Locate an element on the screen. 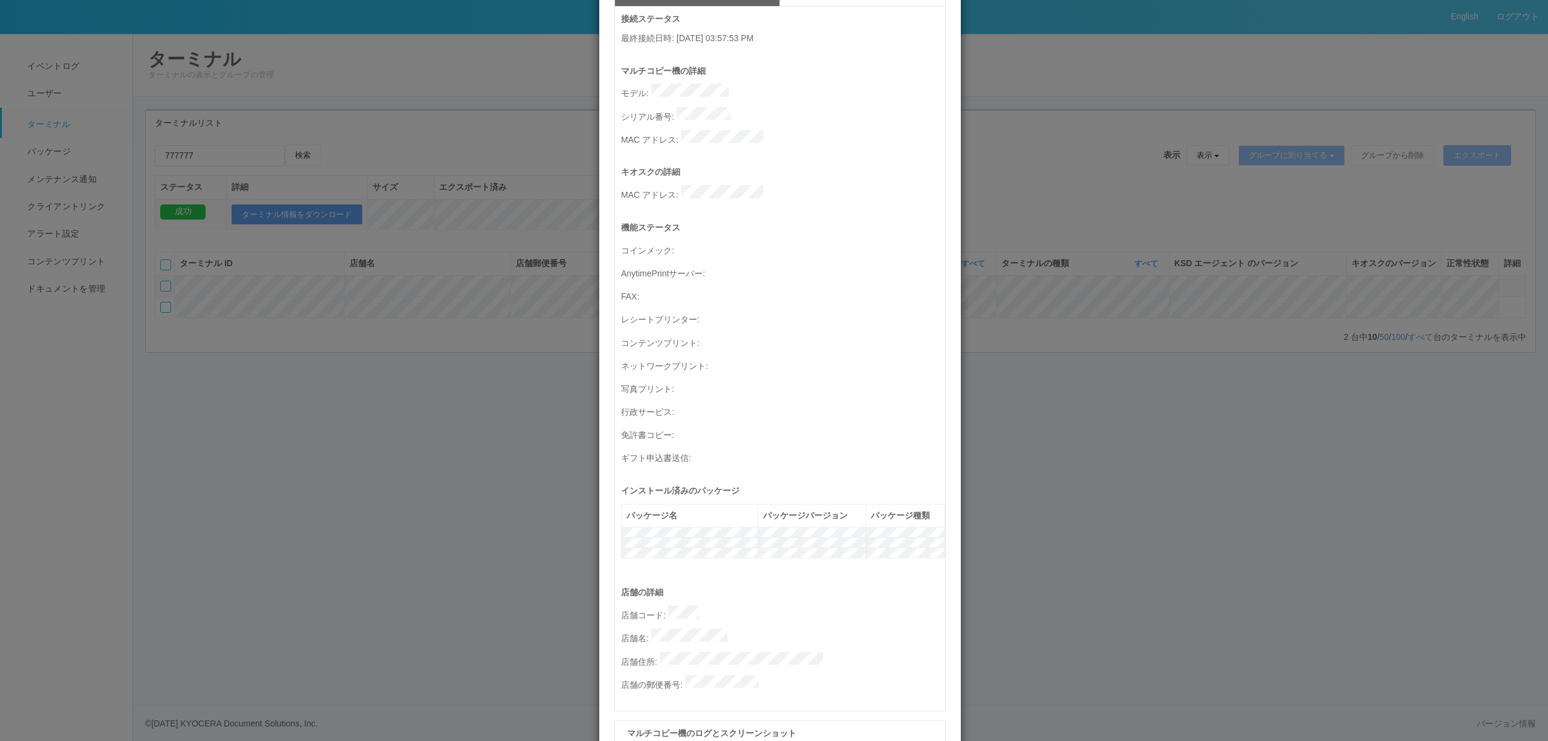 The width and height of the screenshot is (1548, 741). div: パッケージバージョン is located at coordinates (811, 515).